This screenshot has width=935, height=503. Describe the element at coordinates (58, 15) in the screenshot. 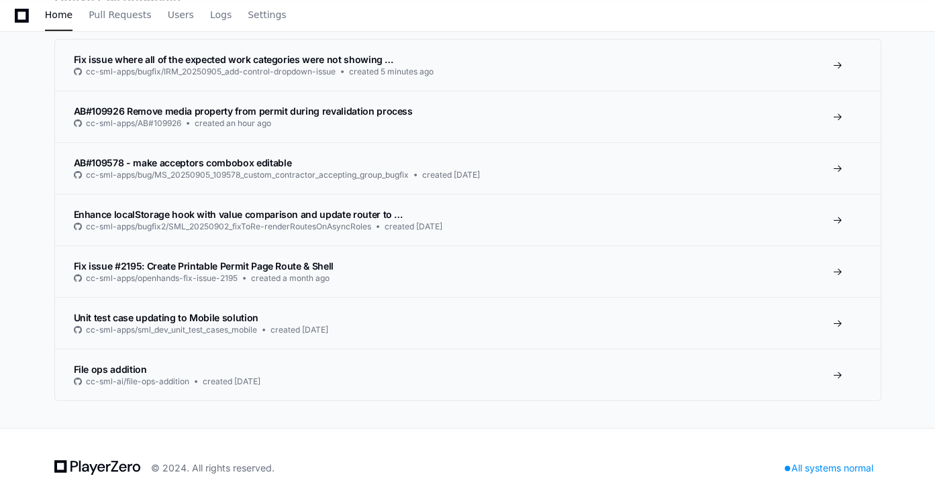

I see `span: Home` at that location.